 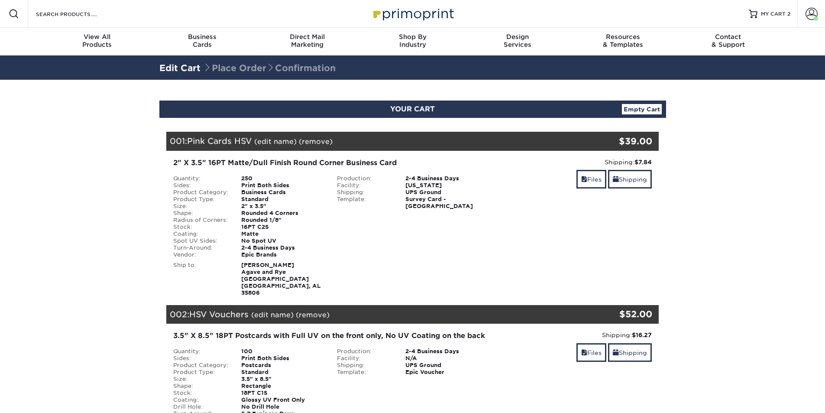 I want to click on div: Postcards, so click(x=282, y=365).